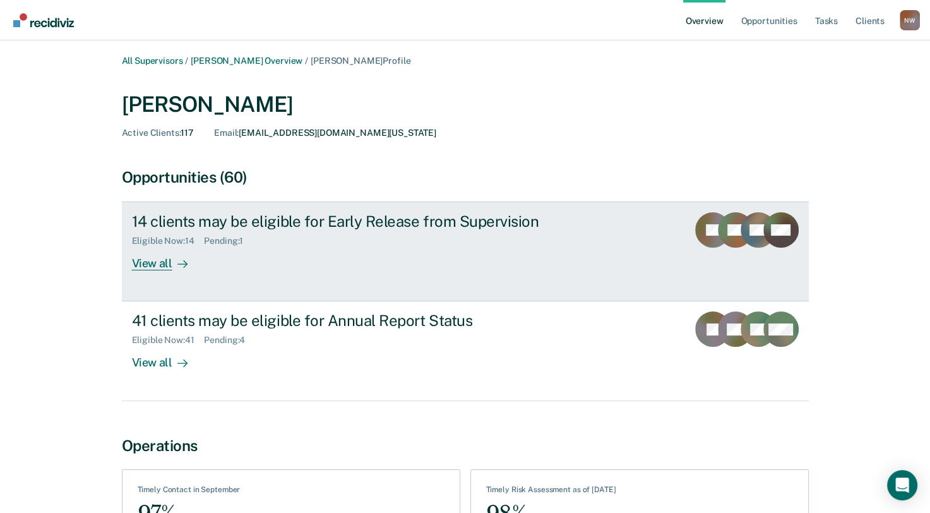 The height and width of the screenshot is (513, 930). I want to click on div: Pending : 4, so click(229, 340).